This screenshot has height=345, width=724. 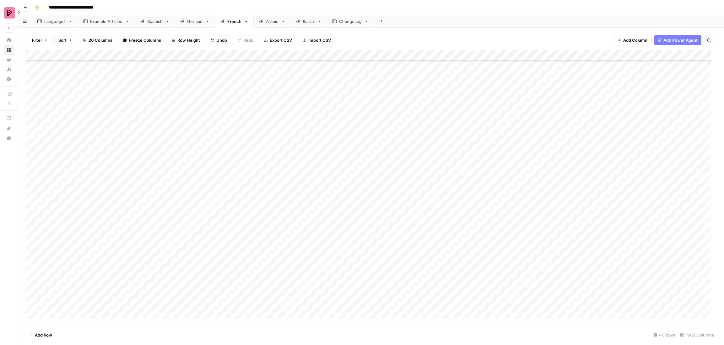 I want to click on button: Row Height, so click(x=186, y=40).